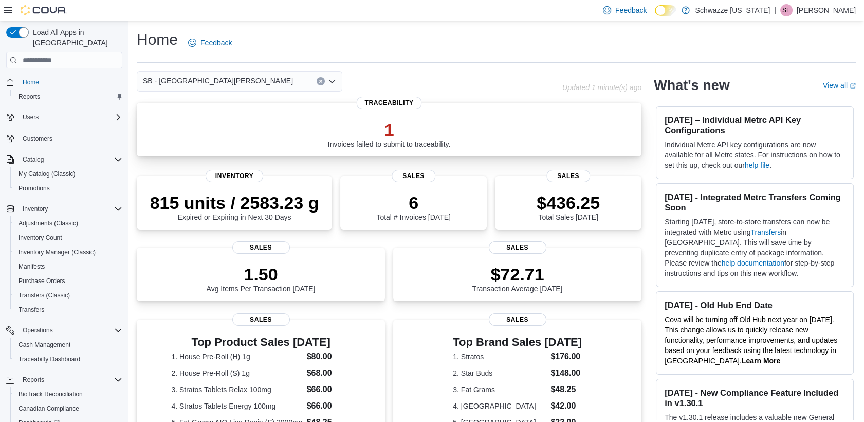  Describe the element at coordinates (787, 10) in the screenshot. I see `div: Stacey Edwards` at that location.